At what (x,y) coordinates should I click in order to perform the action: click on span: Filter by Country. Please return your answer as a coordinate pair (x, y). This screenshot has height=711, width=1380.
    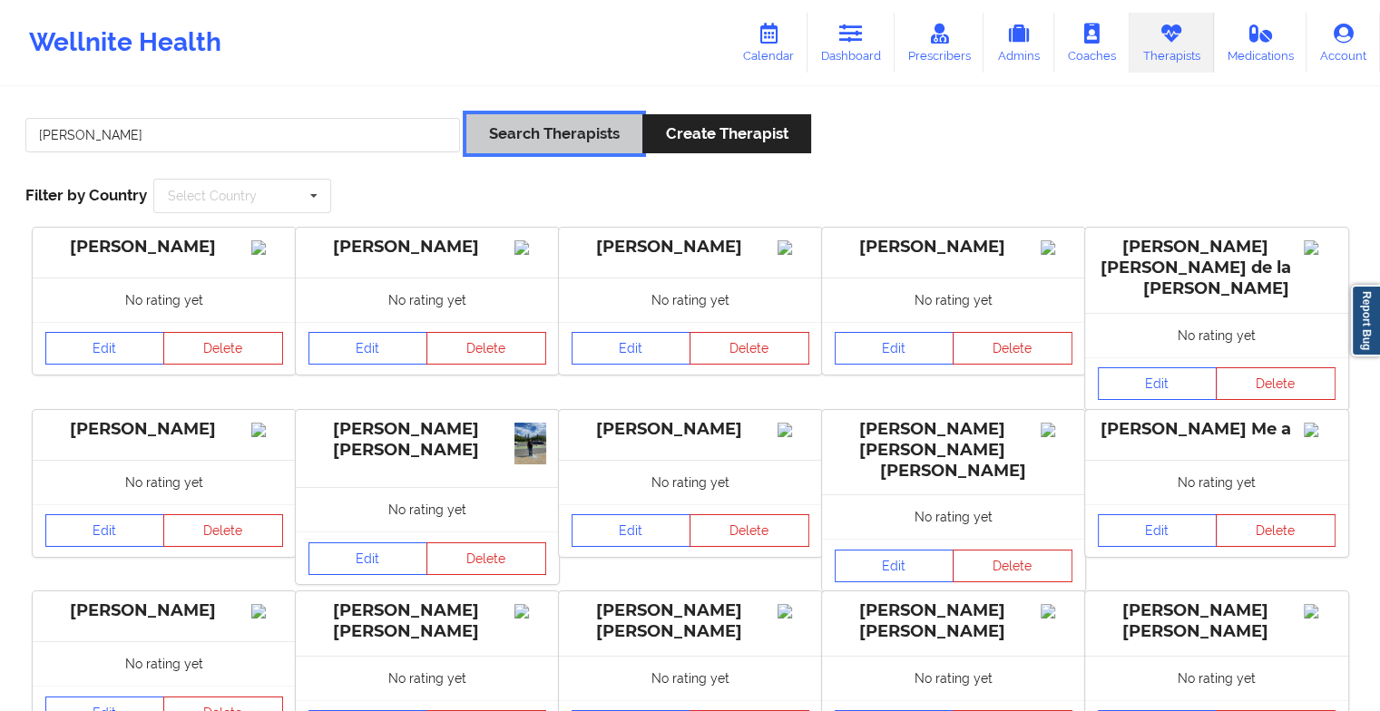
    Looking at the image, I should click on (86, 195).